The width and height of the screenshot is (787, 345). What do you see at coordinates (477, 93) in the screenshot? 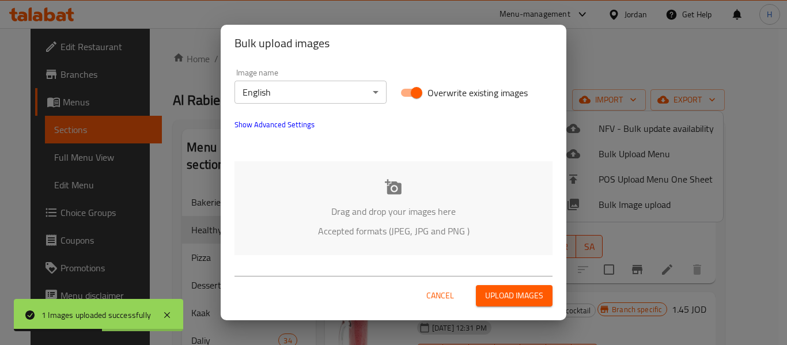
I see `span: Overwrite existing images` at bounding box center [477, 93].